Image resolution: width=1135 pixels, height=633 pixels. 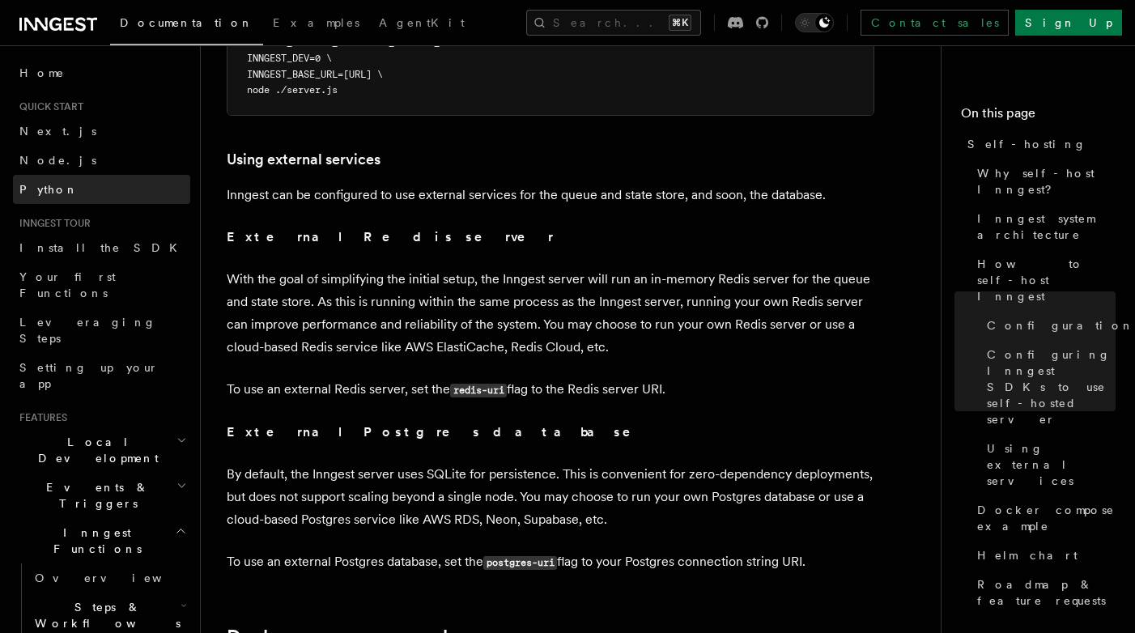 I want to click on a: Docker compose example, so click(x=1043, y=518).